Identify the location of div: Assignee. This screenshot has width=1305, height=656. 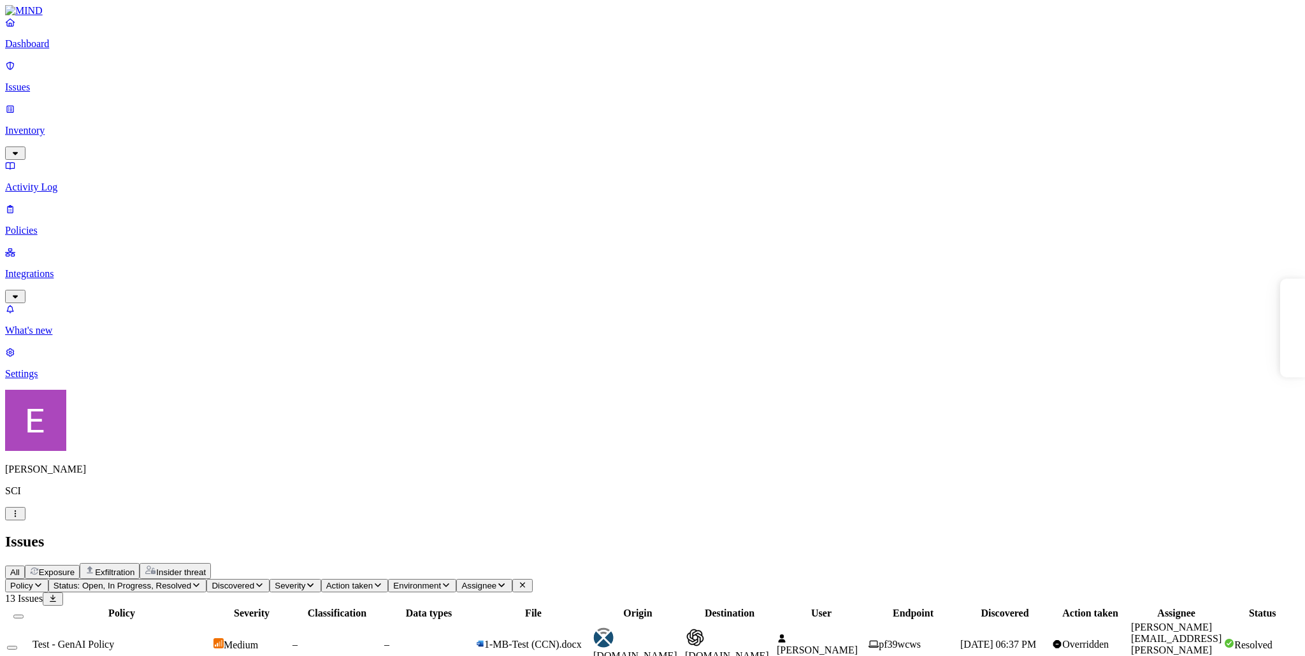
(1176, 614).